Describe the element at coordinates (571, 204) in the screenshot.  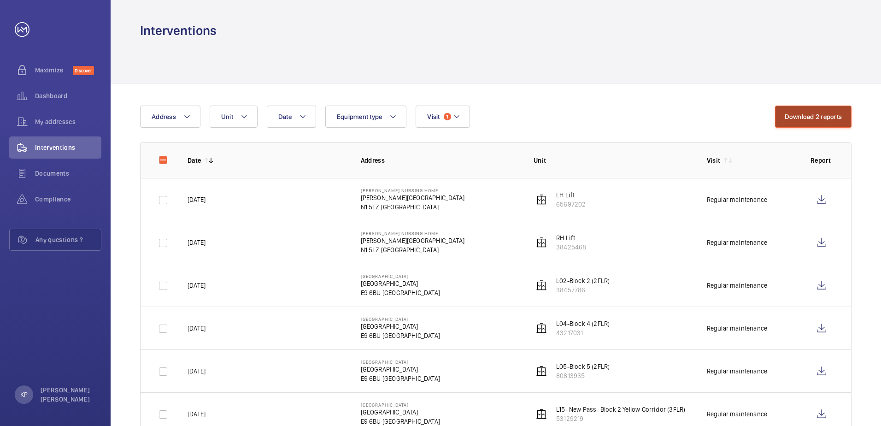
I see `p: 65697202` at that location.